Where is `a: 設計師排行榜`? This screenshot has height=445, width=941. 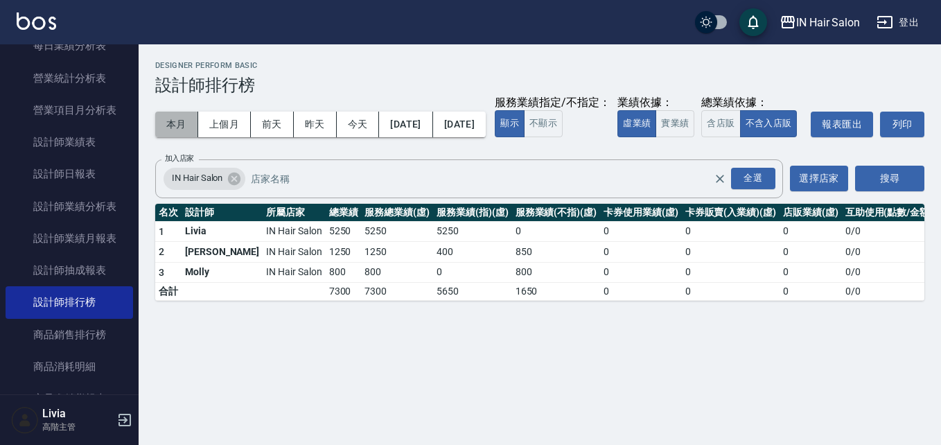
a: 設計師排行榜 is located at coordinates (69, 302).